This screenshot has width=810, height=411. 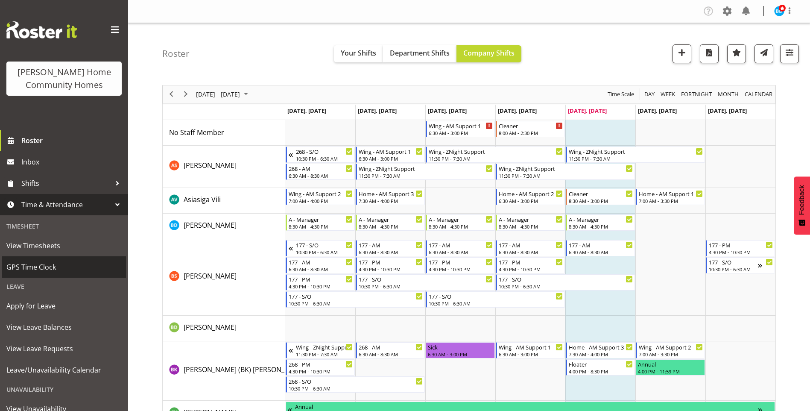 What do you see at coordinates (320, 282) in the screenshot?
I see `div: Billie Sothern"s event - 177 - PM Begin From Monday, August 11, 2025 at 4:30:00 PM GMT+12:00 Ends...` at bounding box center [320, 282].